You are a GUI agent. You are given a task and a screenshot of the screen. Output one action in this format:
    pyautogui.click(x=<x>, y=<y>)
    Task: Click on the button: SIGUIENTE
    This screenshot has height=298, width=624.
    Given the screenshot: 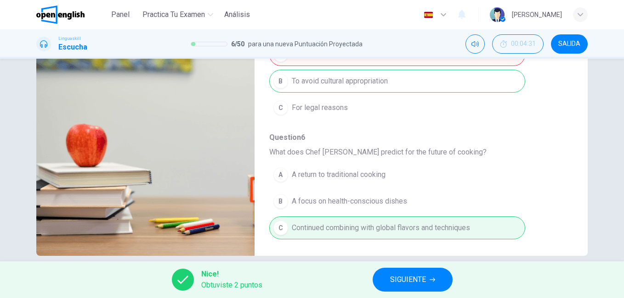 What is the action you would take?
    pyautogui.click(x=412, y=280)
    